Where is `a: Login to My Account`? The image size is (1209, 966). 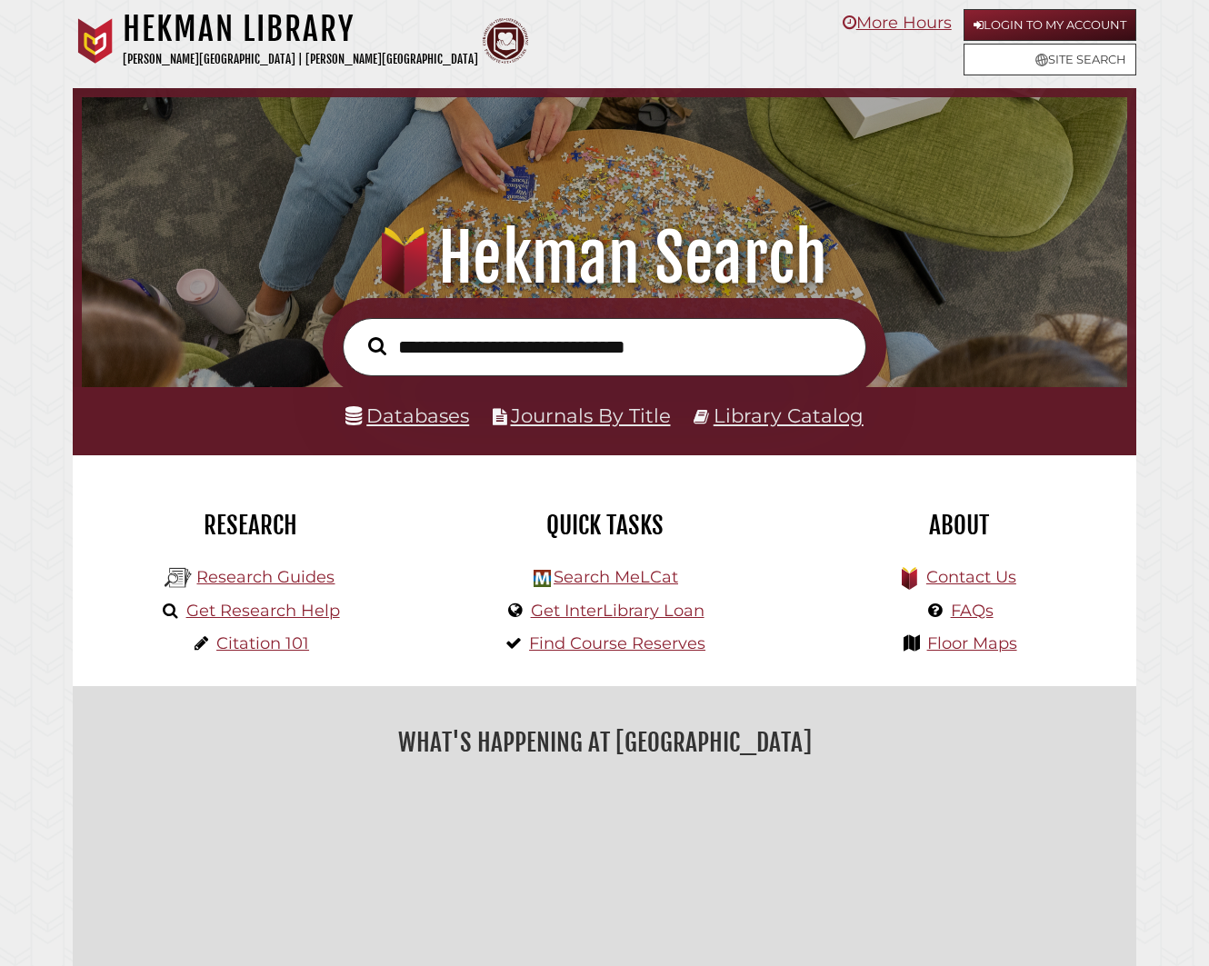
a: Login to My Account is located at coordinates (1050, 25).